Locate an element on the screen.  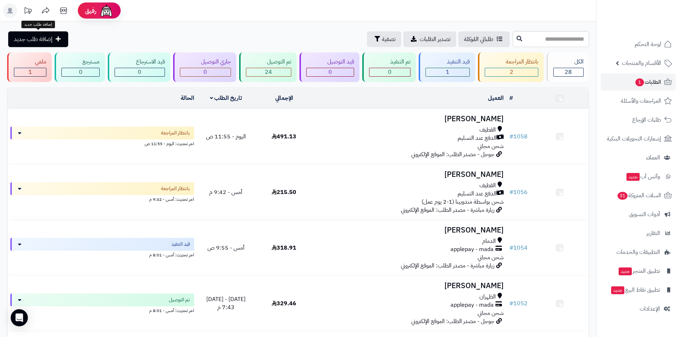
a: #1054 is located at coordinates (519, 248).